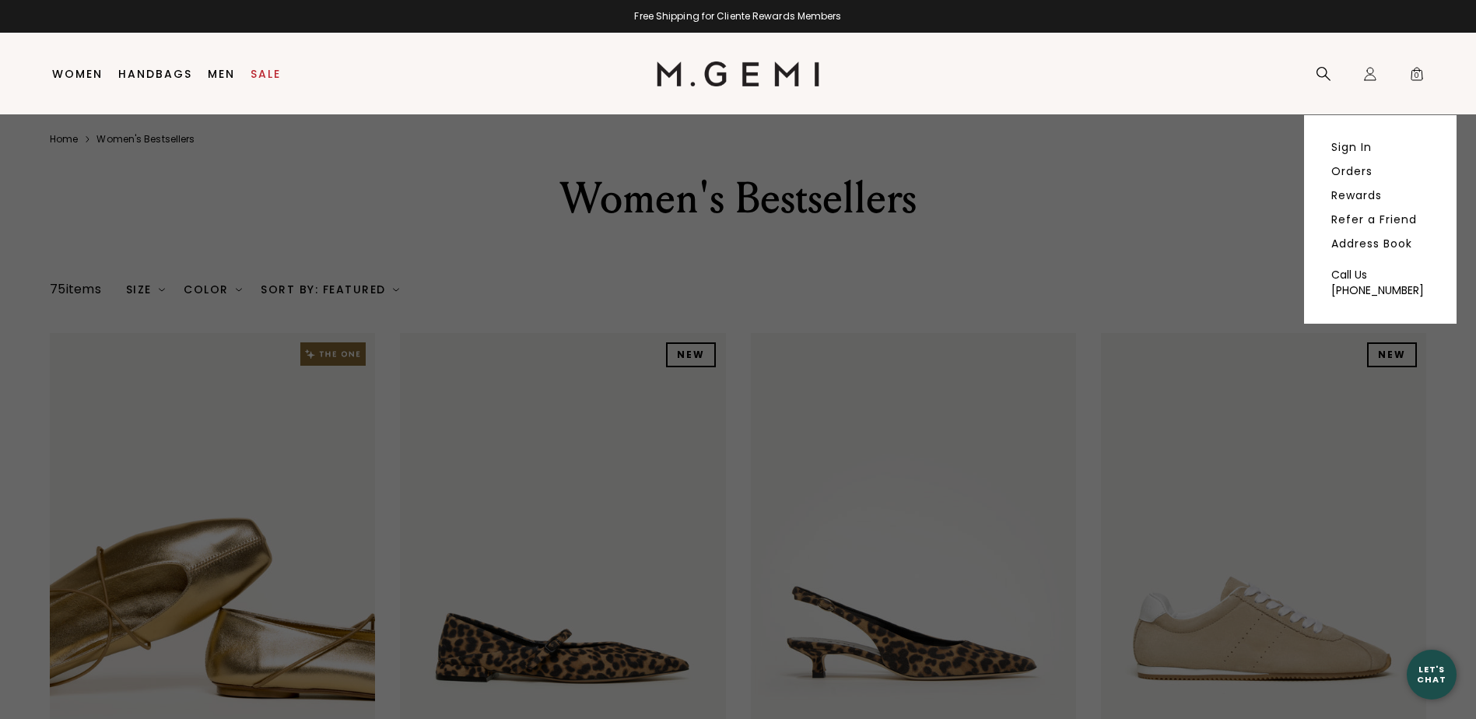 This screenshot has width=1476, height=719. What do you see at coordinates (1352, 171) in the screenshot?
I see `a: Orders` at bounding box center [1352, 171].